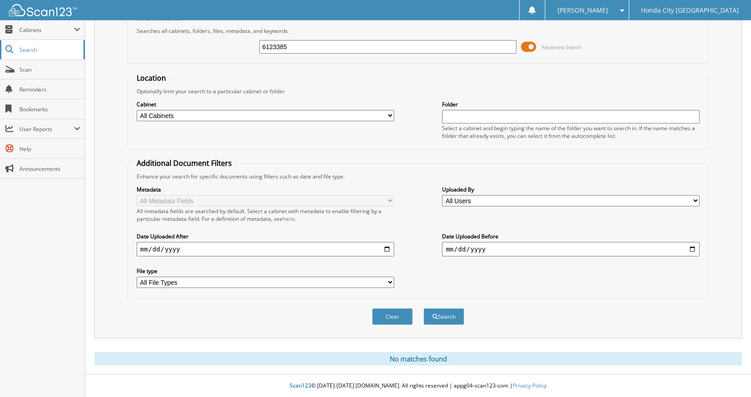 The image size is (751, 397). I want to click on span: Bookmarks, so click(50, 109).